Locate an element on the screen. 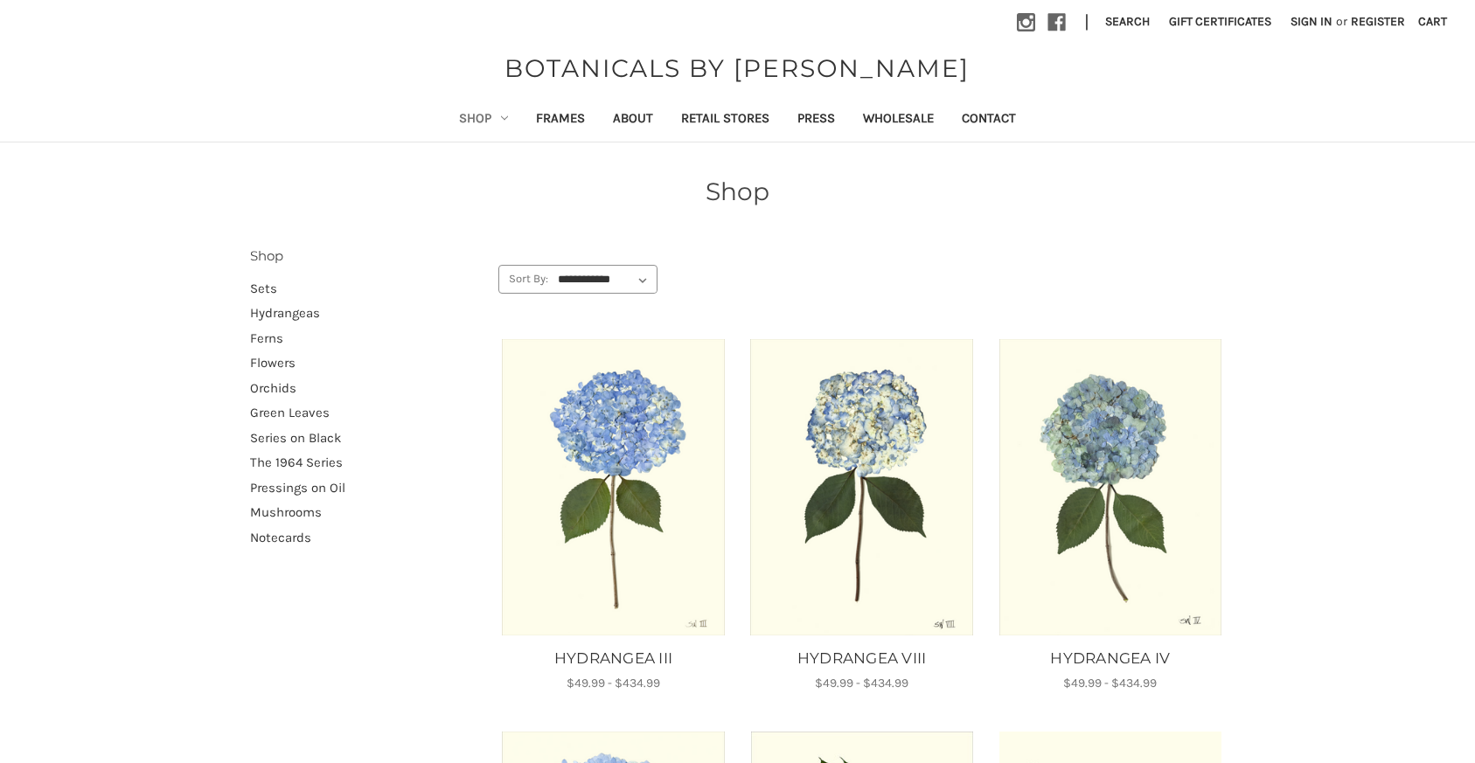 The width and height of the screenshot is (1475, 763). a: Press is located at coordinates (816, 120).